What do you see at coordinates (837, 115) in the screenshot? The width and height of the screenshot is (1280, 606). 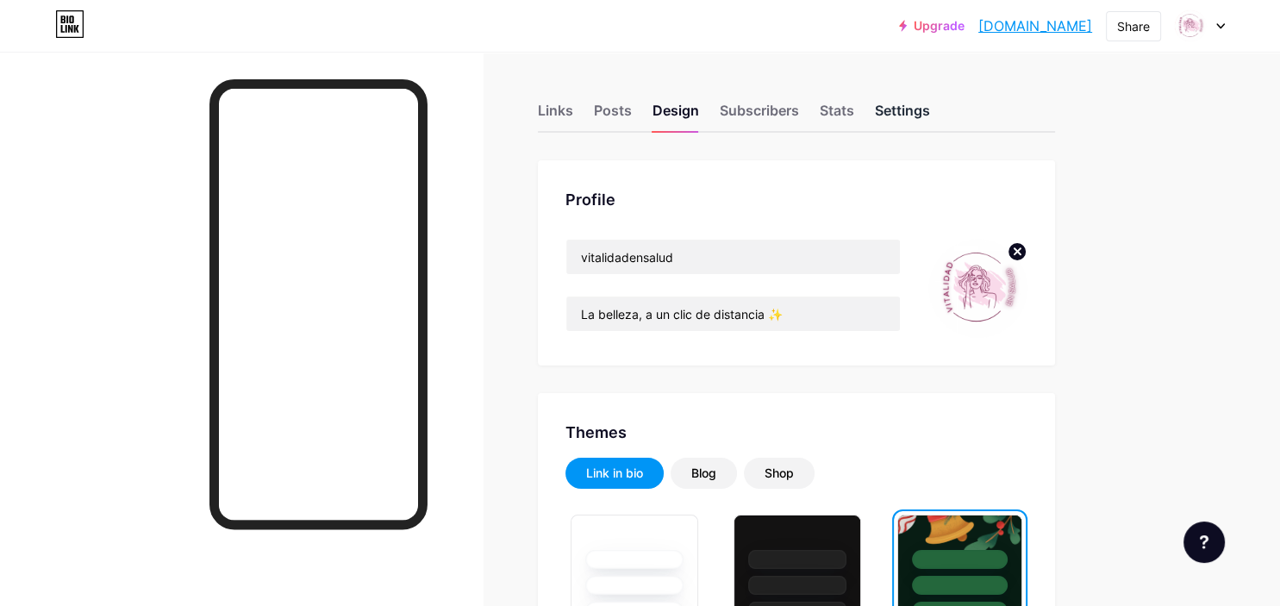 I see `div: Stats` at bounding box center [837, 115].